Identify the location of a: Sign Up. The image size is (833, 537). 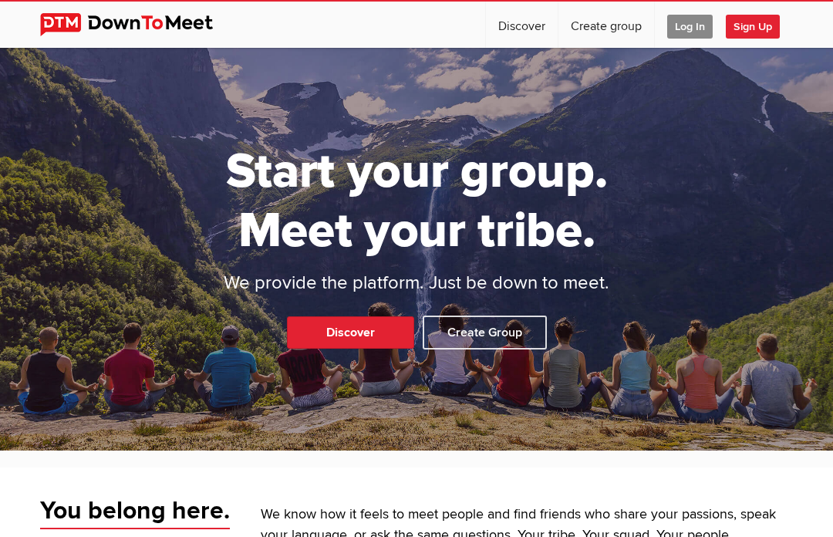
(759, 25).